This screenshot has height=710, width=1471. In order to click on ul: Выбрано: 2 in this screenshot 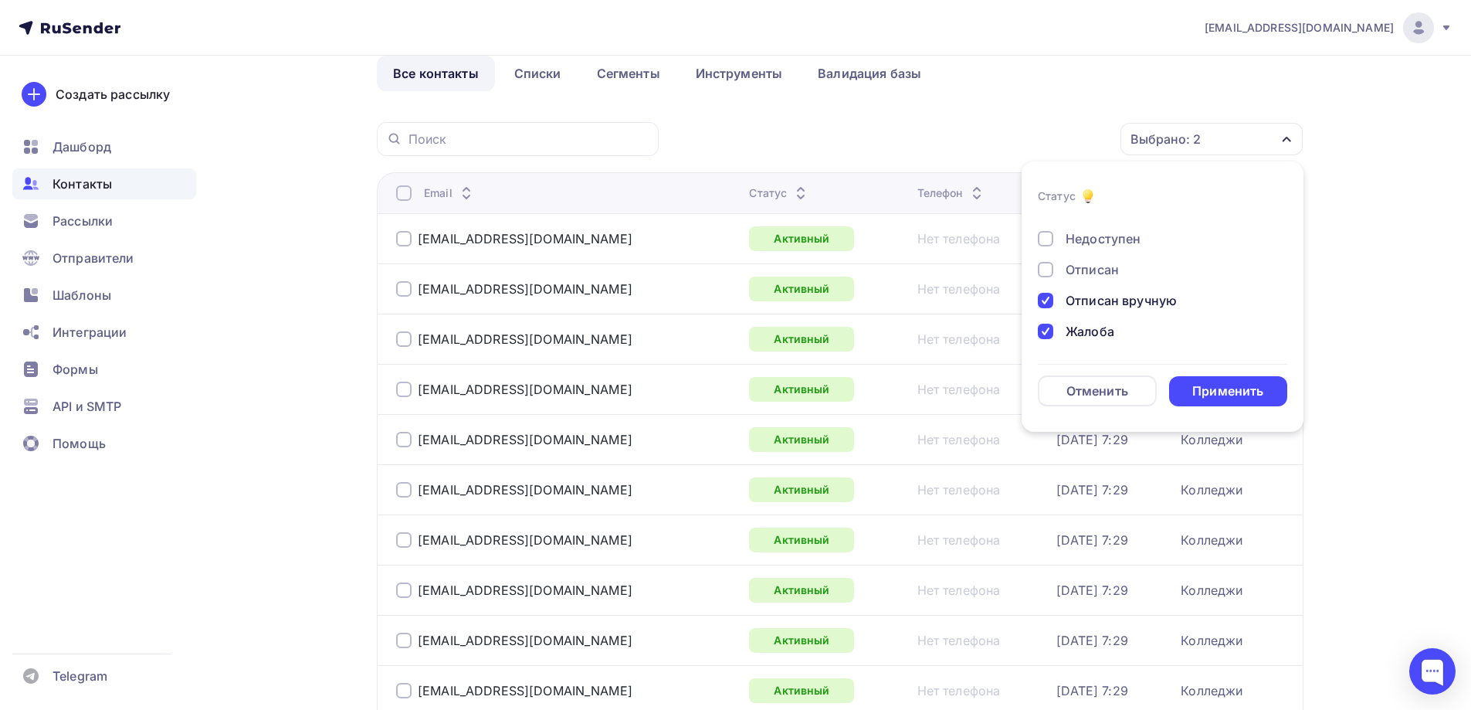, I will do `click(1162, 297)`.